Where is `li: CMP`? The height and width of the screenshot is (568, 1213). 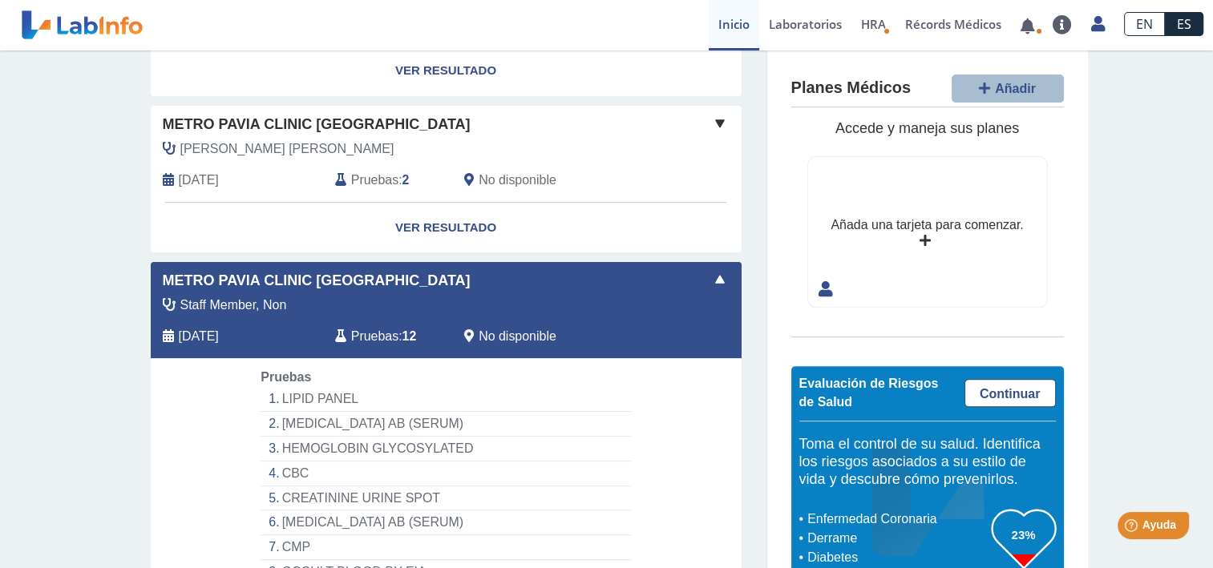 li: CMP is located at coordinates (445, 547).